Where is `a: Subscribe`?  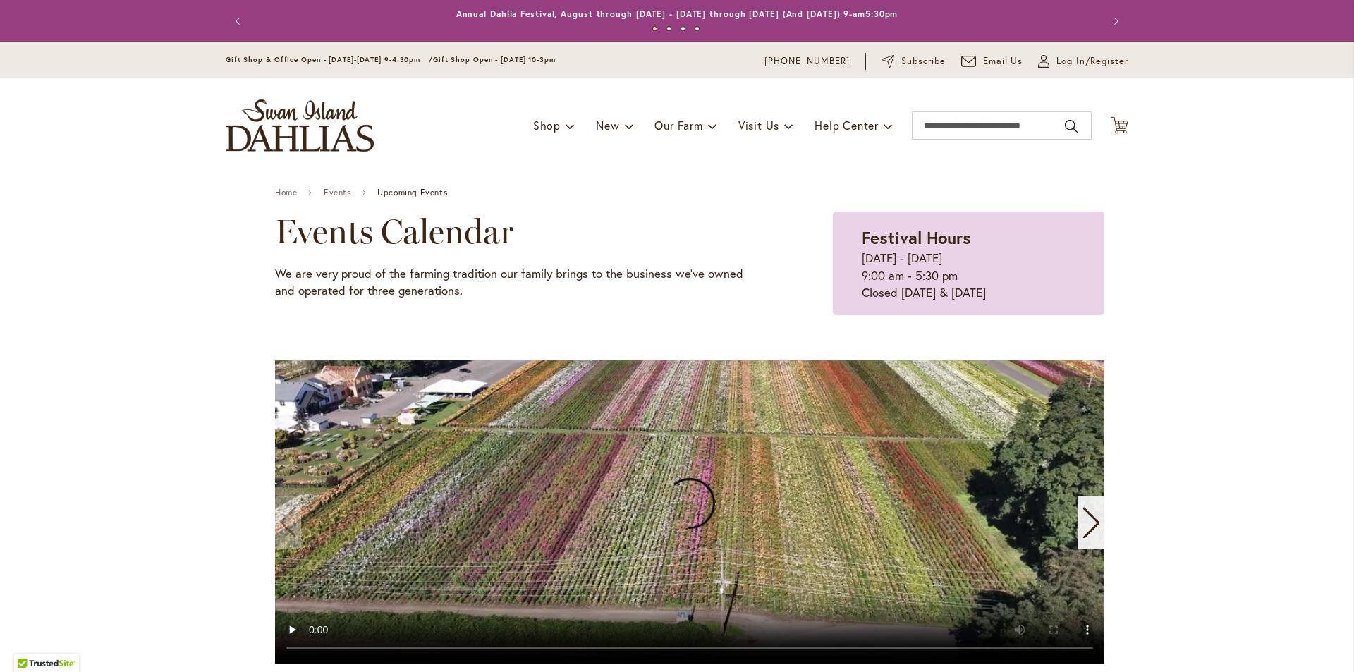
a: Subscribe is located at coordinates (913, 61).